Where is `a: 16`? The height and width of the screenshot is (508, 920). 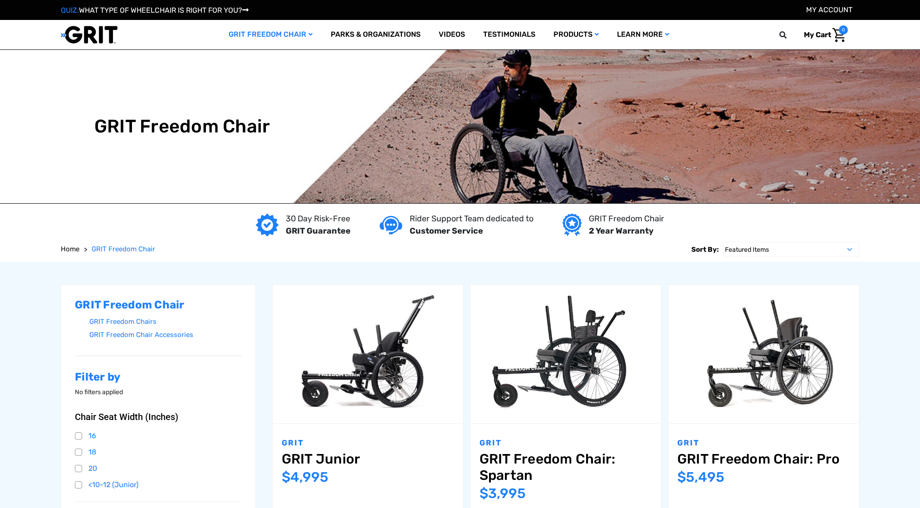
a: 16 is located at coordinates (158, 436).